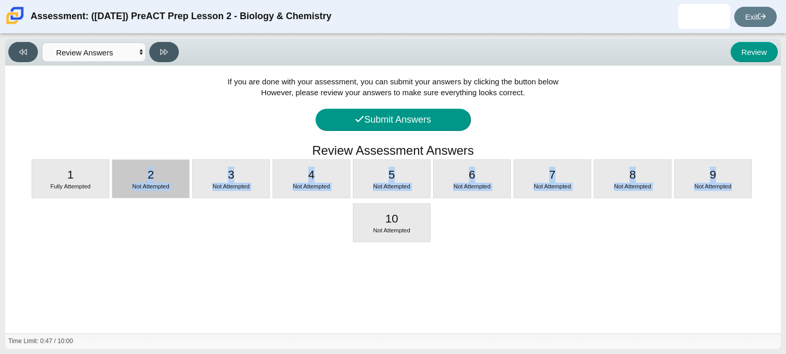 The image size is (786, 354). Describe the element at coordinates (755, 17) in the screenshot. I see `a: Exit` at that location.